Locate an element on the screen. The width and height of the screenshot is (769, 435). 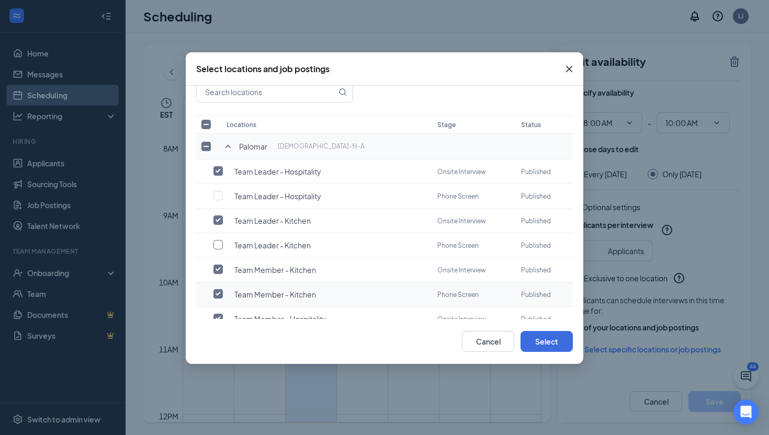
svg: MagnifyingGlass is located at coordinates (343, 92).